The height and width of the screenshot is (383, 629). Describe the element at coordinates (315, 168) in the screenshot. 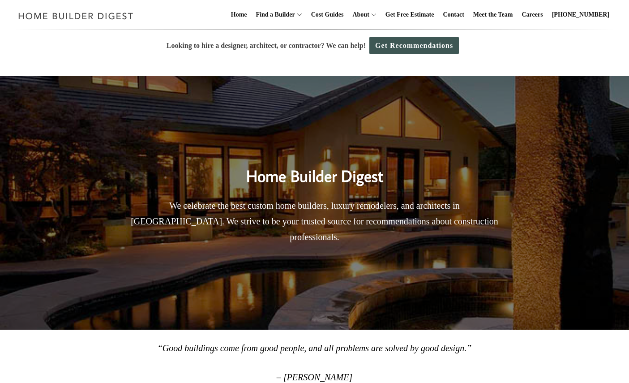

I see `h2: Home Builder Digest` at that location.